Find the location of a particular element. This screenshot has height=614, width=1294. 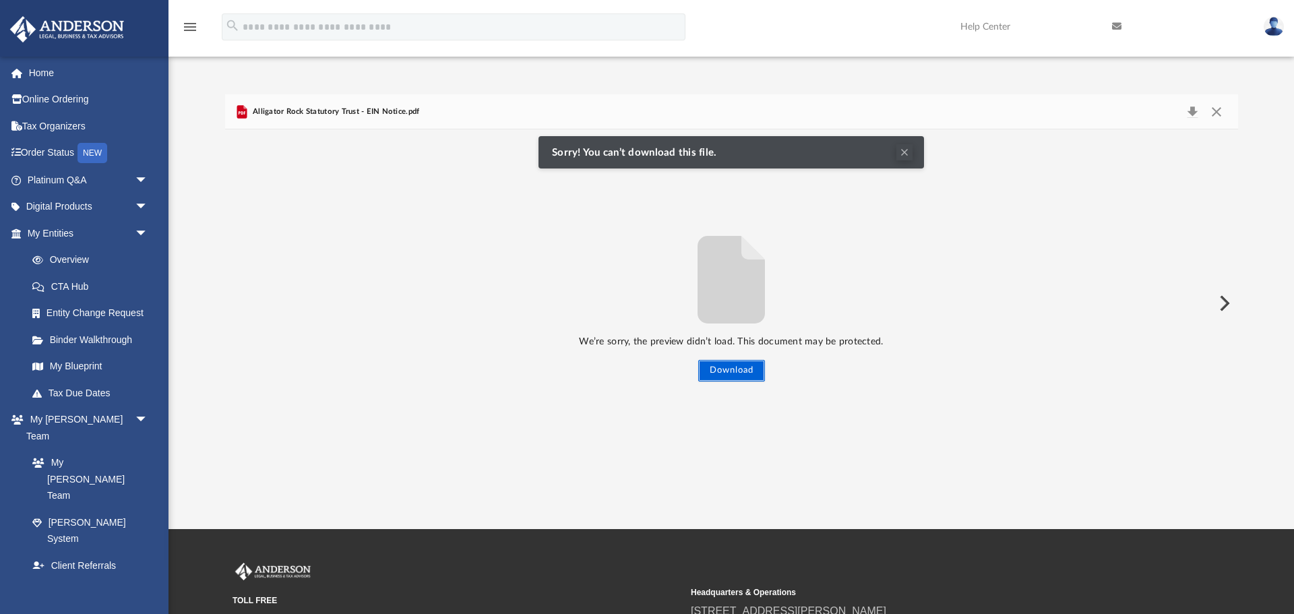

a: My Blueprint is located at coordinates (90, 367).